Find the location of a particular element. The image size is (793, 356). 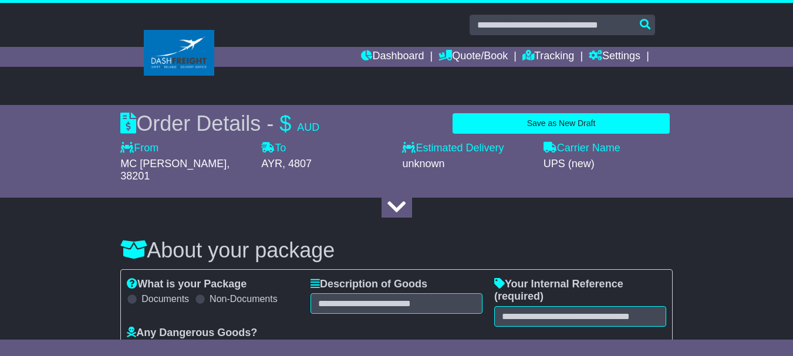

div: unknown is located at coordinates (467, 164).